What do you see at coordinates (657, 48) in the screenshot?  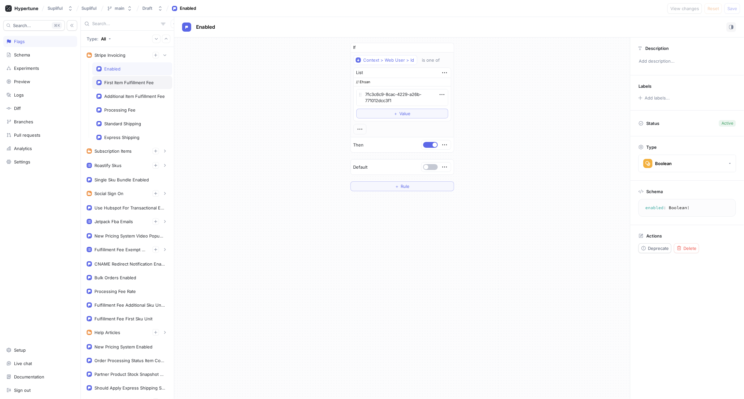 I see `p: Description` at bounding box center [657, 48].